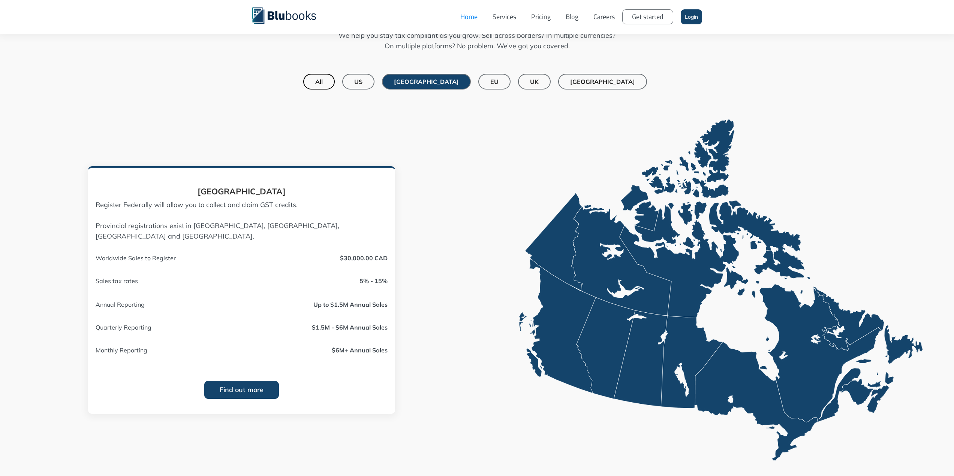 This screenshot has height=476, width=954. I want to click on div: Sales tax rates, so click(176, 281).